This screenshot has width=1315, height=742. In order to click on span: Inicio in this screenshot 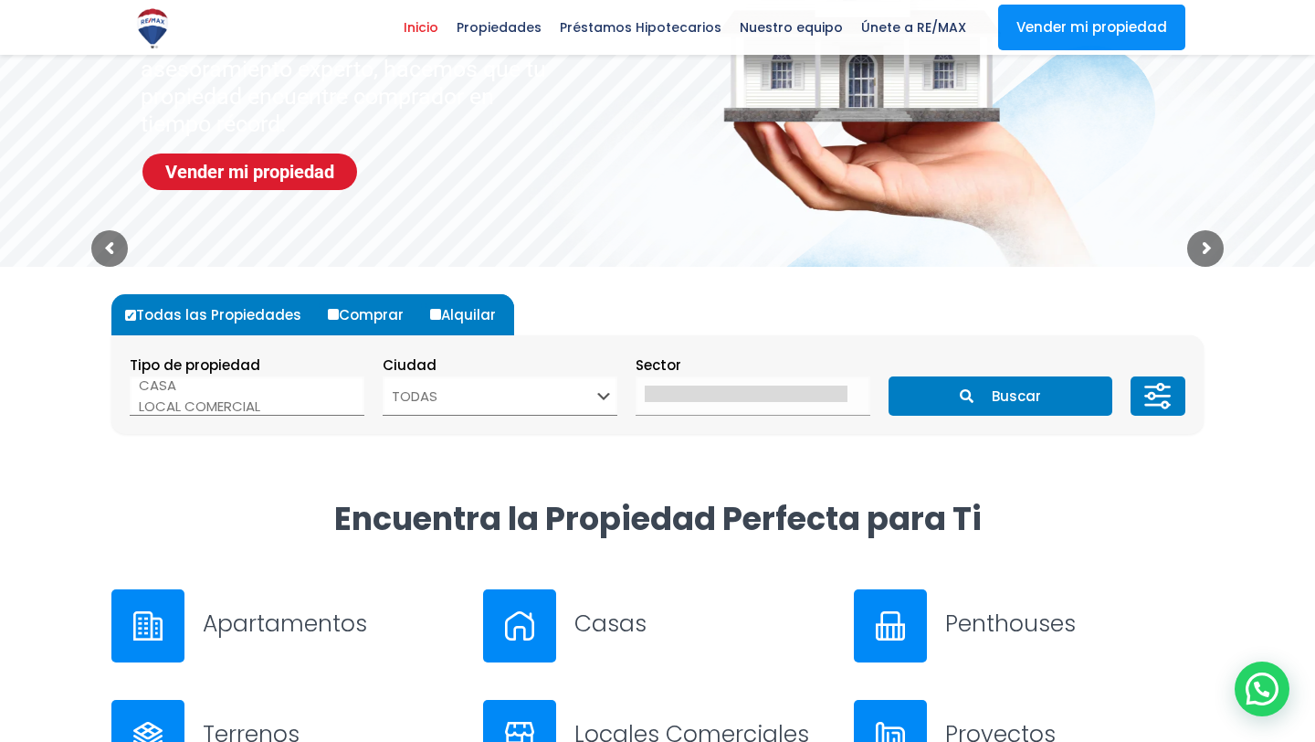, I will do `click(421, 27)`.